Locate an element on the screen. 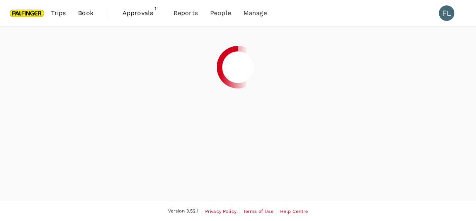 The image size is (476, 221). span: People is located at coordinates (221, 13).